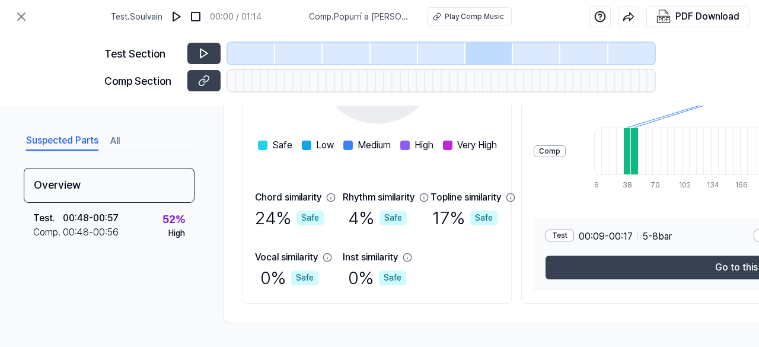 The height and width of the screenshot is (347, 759). Describe the element at coordinates (142, 53) in the screenshot. I see `div: Test Section` at that location.